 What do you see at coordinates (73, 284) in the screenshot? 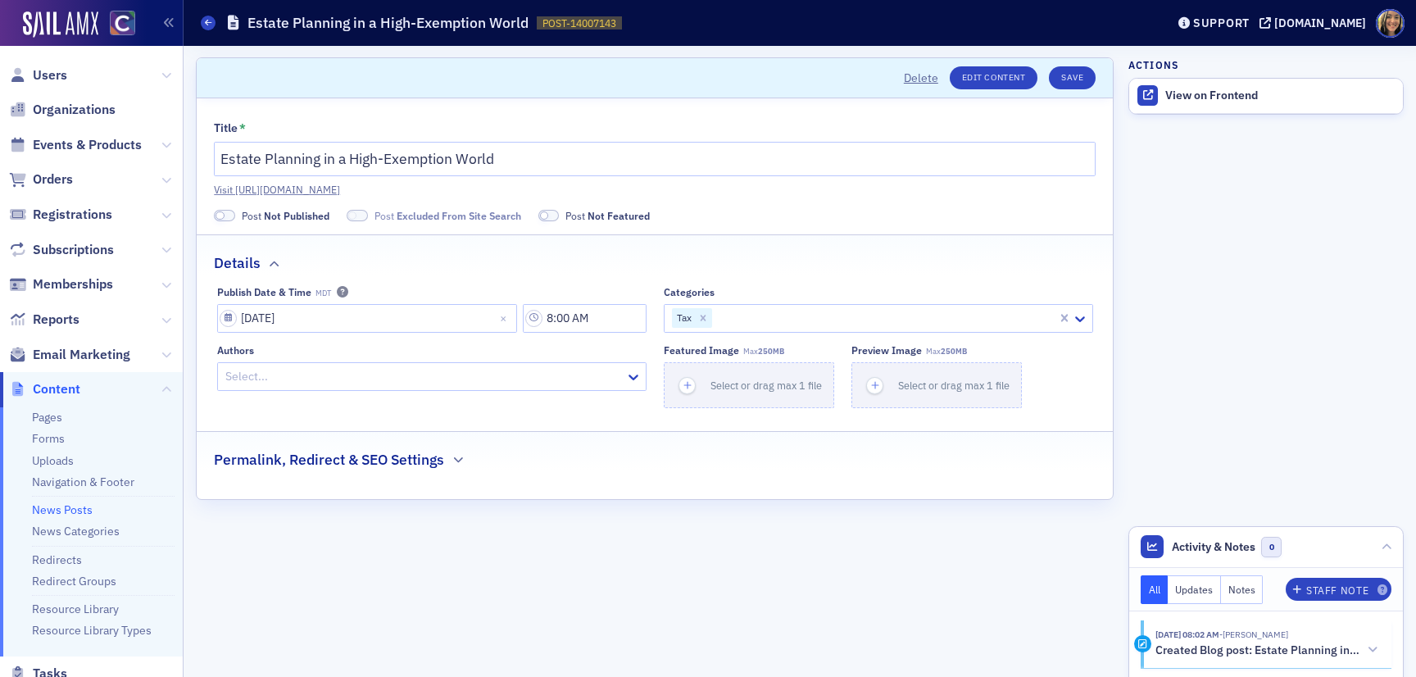
I see `span: Memberships` at bounding box center [73, 284].